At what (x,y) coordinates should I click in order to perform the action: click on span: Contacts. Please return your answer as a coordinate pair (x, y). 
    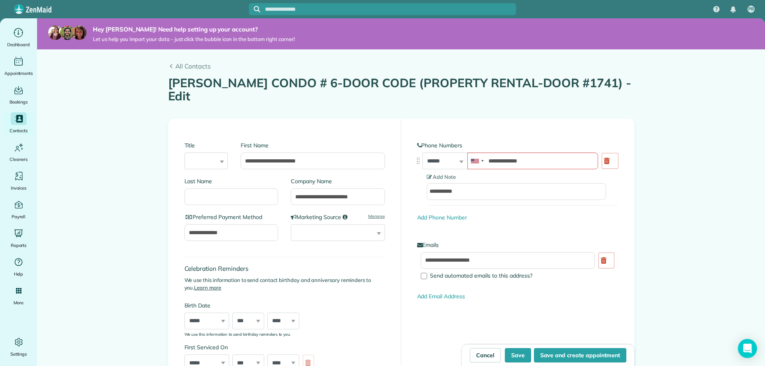
    Looking at the image, I should click on (18, 131).